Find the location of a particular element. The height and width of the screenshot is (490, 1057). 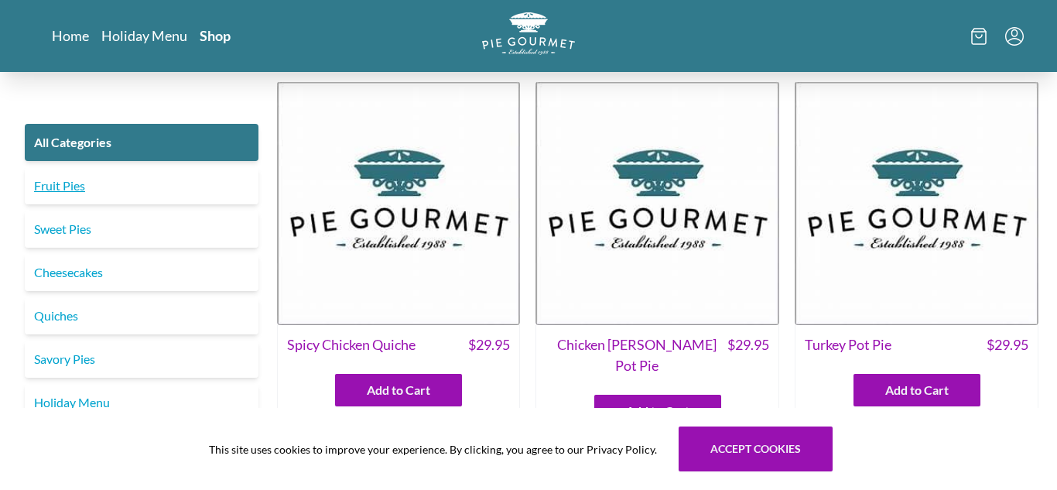

button: Menu is located at coordinates (1015, 36).